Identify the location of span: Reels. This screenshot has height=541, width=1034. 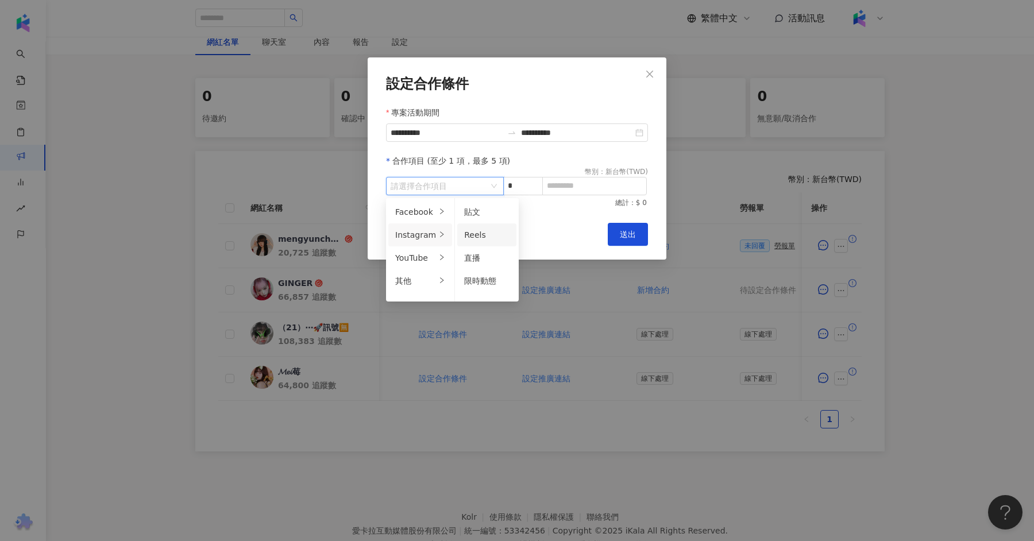
(475, 235).